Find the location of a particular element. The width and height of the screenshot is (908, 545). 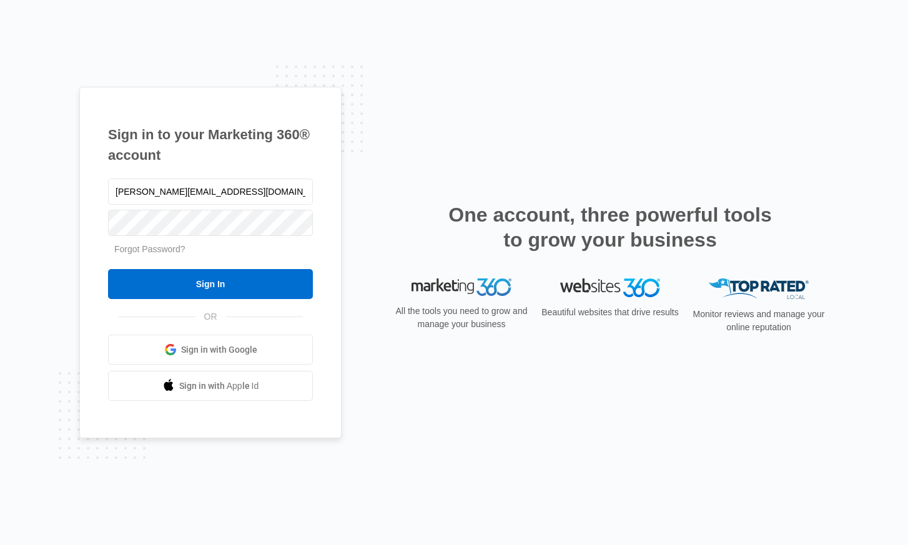

span: Sign in with Google is located at coordinates (219, 350).